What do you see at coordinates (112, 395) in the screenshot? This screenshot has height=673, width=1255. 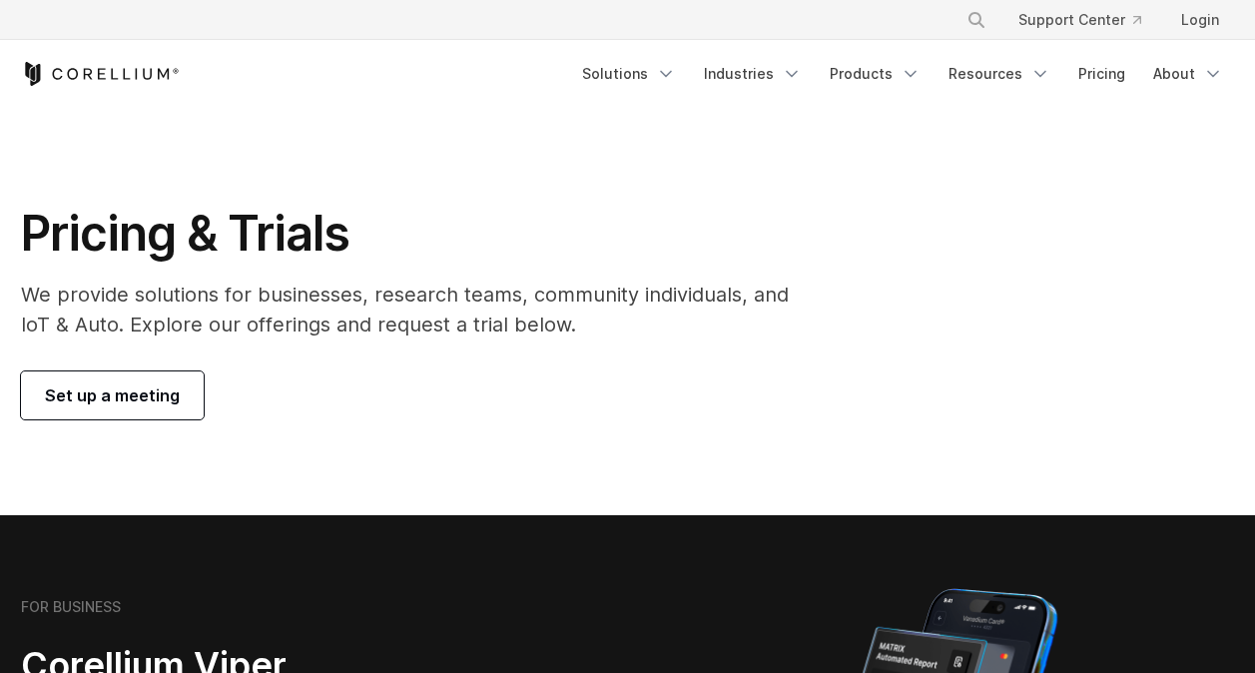 I see `a: Set up a meeting` at bounding box center [112, 395].